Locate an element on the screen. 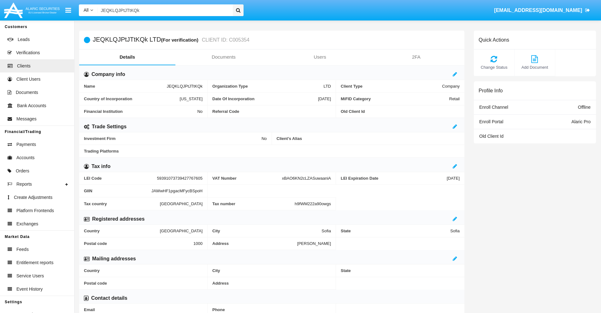 The height and width of the screenshot is (313, 601). span: Enroll Channel is located at coordinates (494, 107).